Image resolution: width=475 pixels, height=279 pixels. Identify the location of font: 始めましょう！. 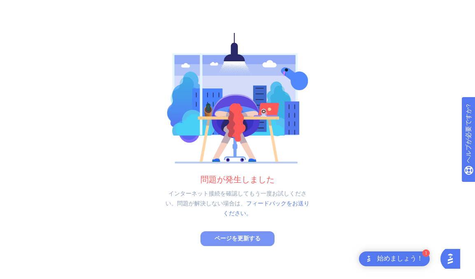
(400, 259).